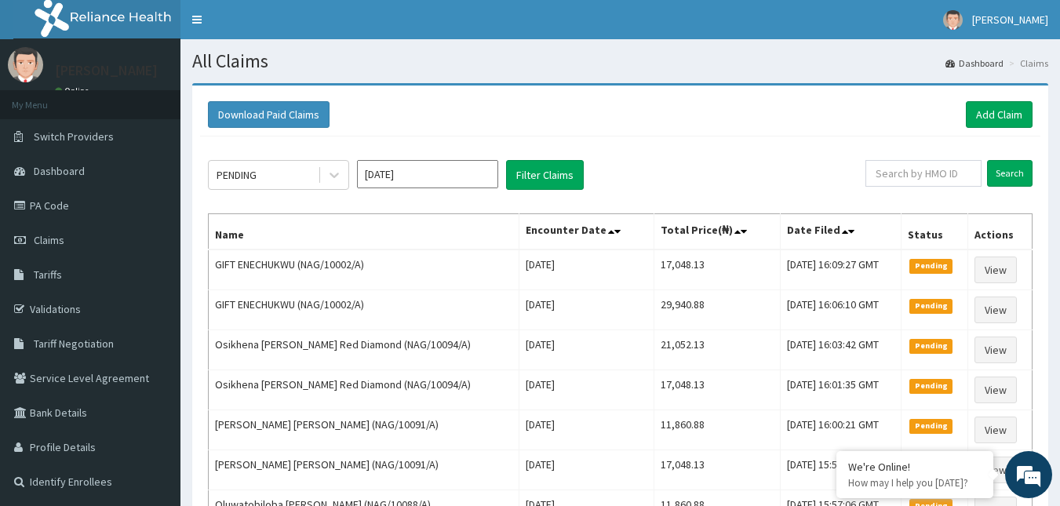  Describe the element at coordinates (915, 482) in the screenshot. I see `p: How may I help you today?` at that location.